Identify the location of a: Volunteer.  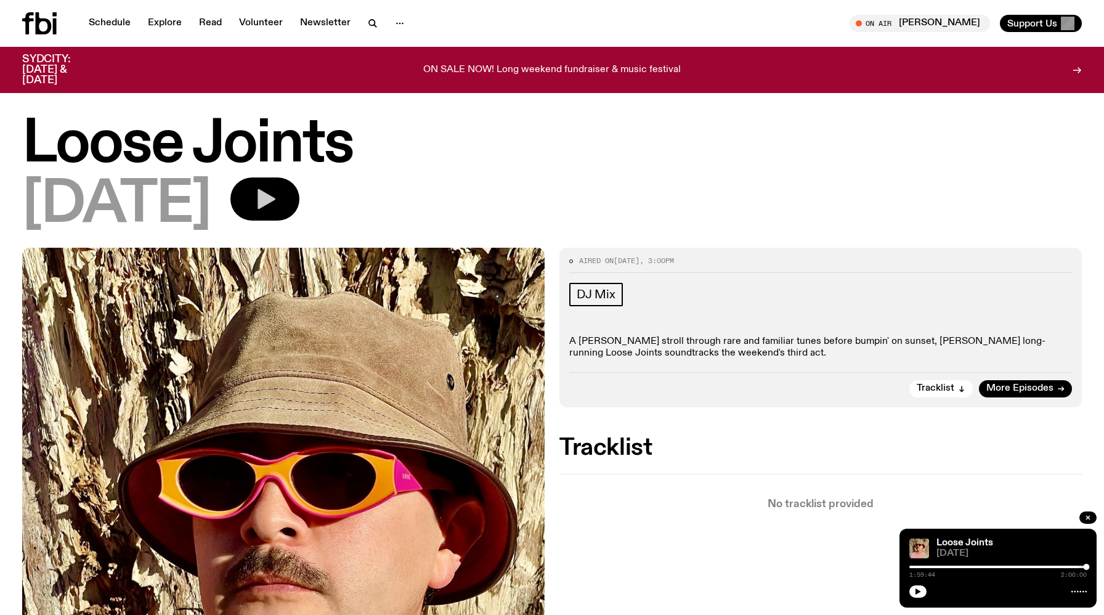
(260, 23).